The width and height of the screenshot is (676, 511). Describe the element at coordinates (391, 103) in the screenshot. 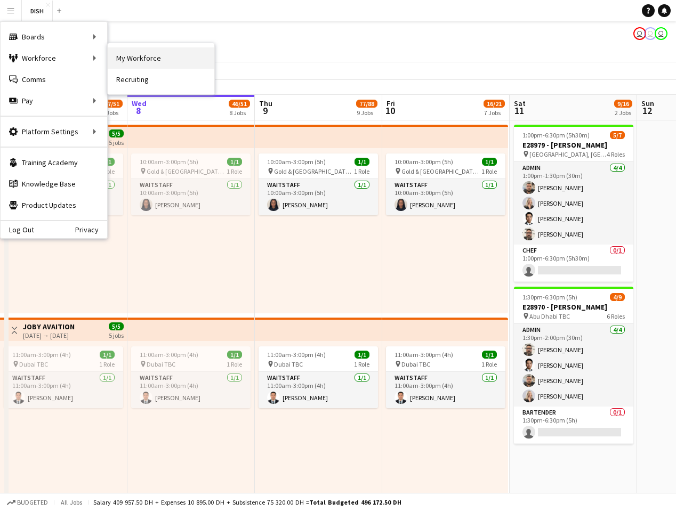

I see `span: Fri` at that location.